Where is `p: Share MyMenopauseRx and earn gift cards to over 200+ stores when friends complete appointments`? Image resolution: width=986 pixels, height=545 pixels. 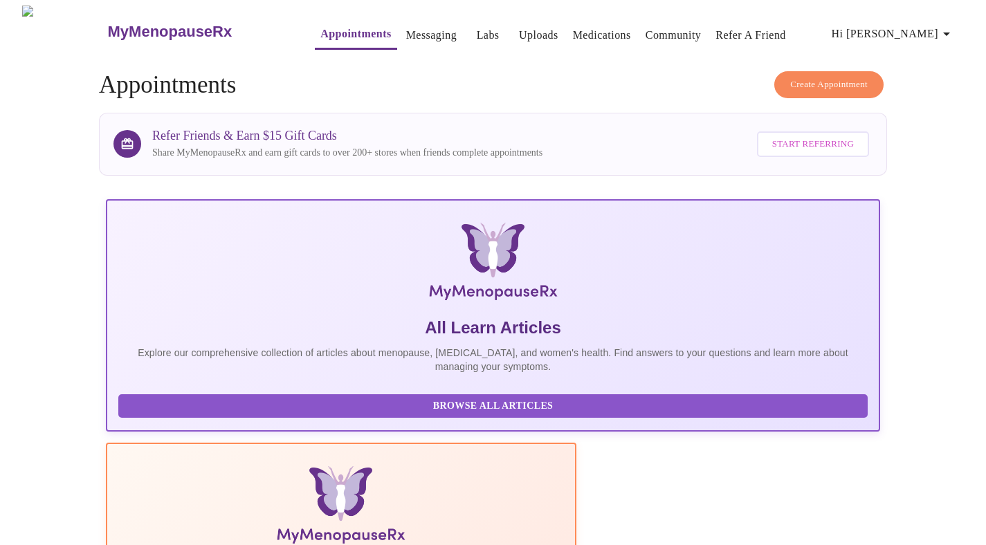
p: Share MyMenopauseRx and earn gift cards to over 200+ stores when friends complete appointments is located at coordinates (347, 153).